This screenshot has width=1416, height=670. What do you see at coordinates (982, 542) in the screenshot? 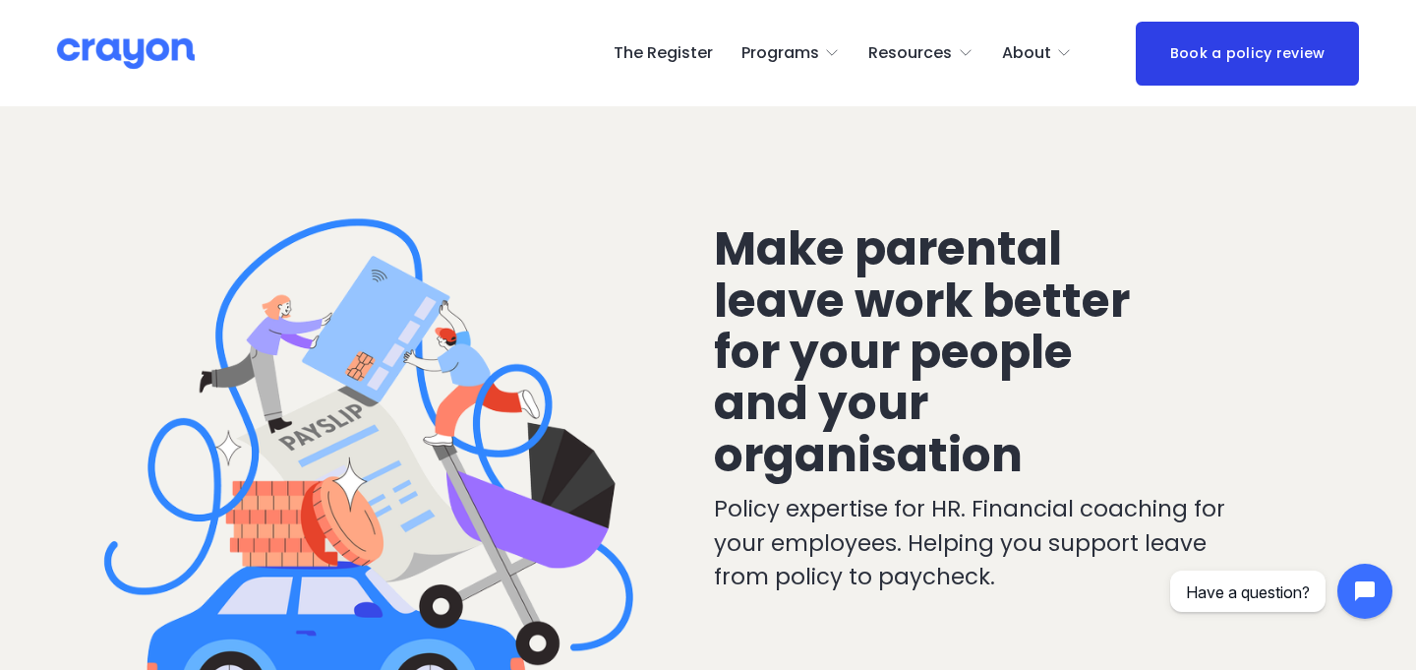
I see `p: Policy expertise for HR. Financial coaching for your employees. Helping you support leave from po...` at bounding box center [982, 542].